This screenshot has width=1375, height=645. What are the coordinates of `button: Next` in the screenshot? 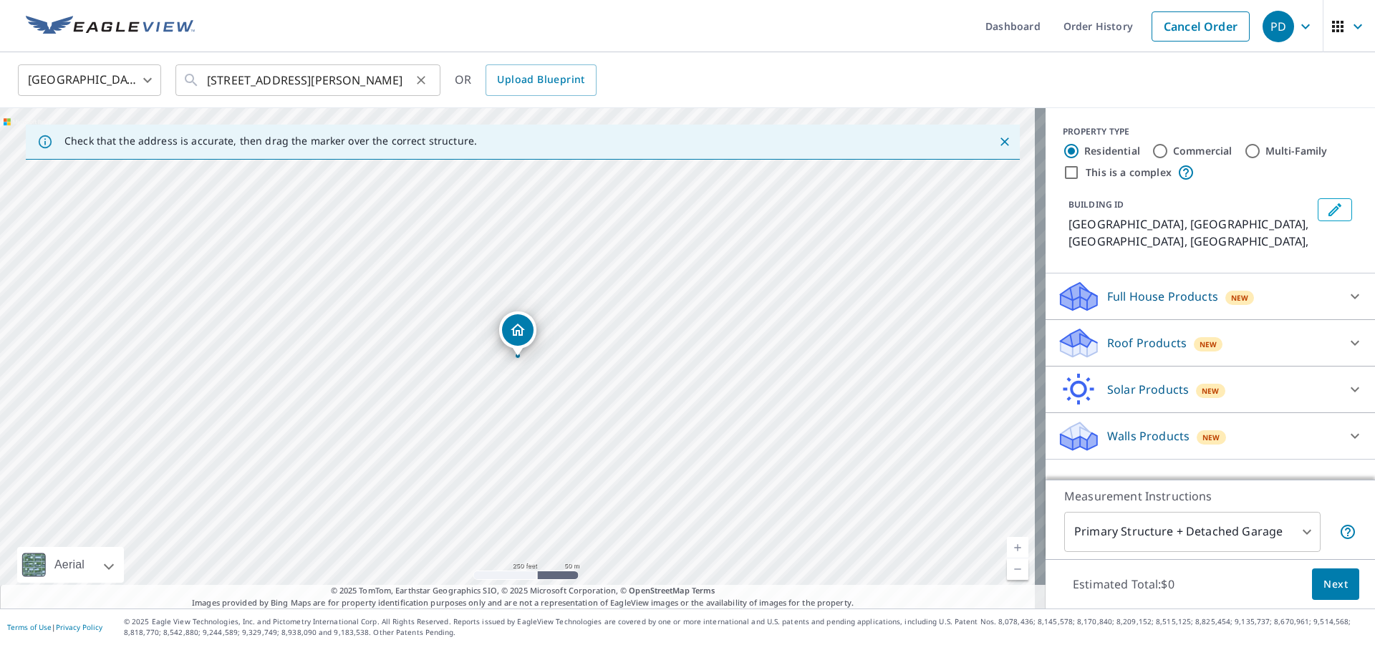 It's located at (1335, 584).